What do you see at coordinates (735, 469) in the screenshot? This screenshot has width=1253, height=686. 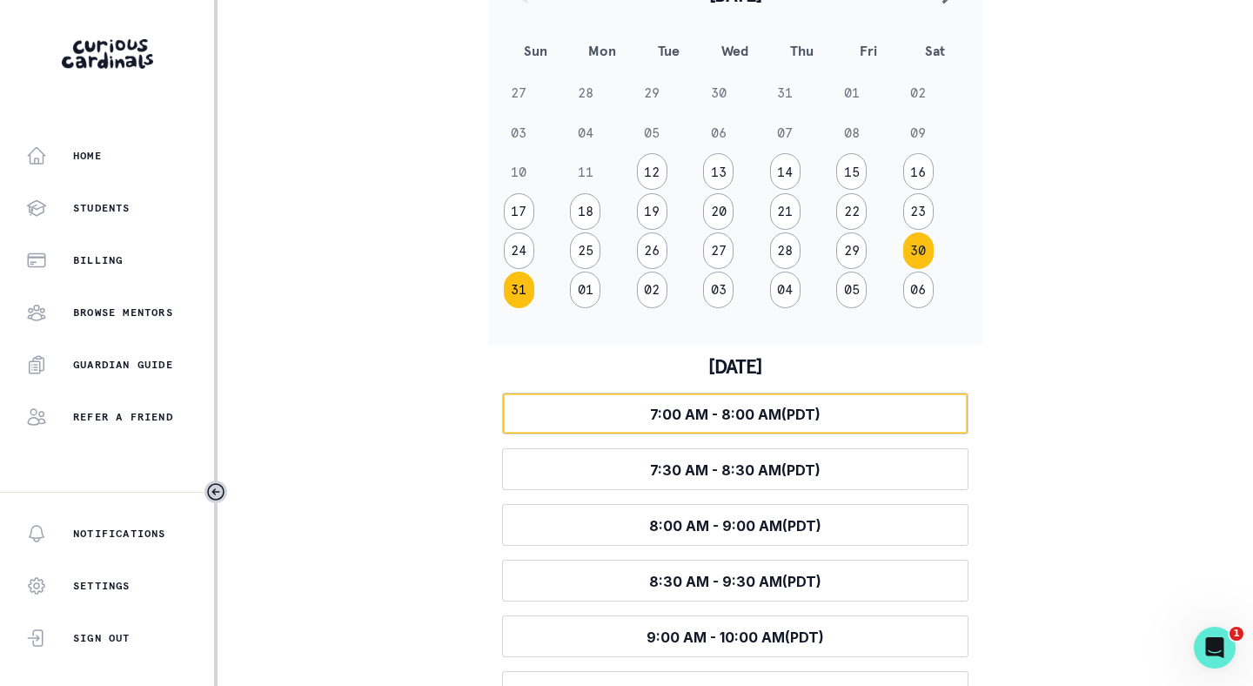 I see `button: 7:30 AM - 8:30 AM(PDT)` at bounding box center [735, 469].